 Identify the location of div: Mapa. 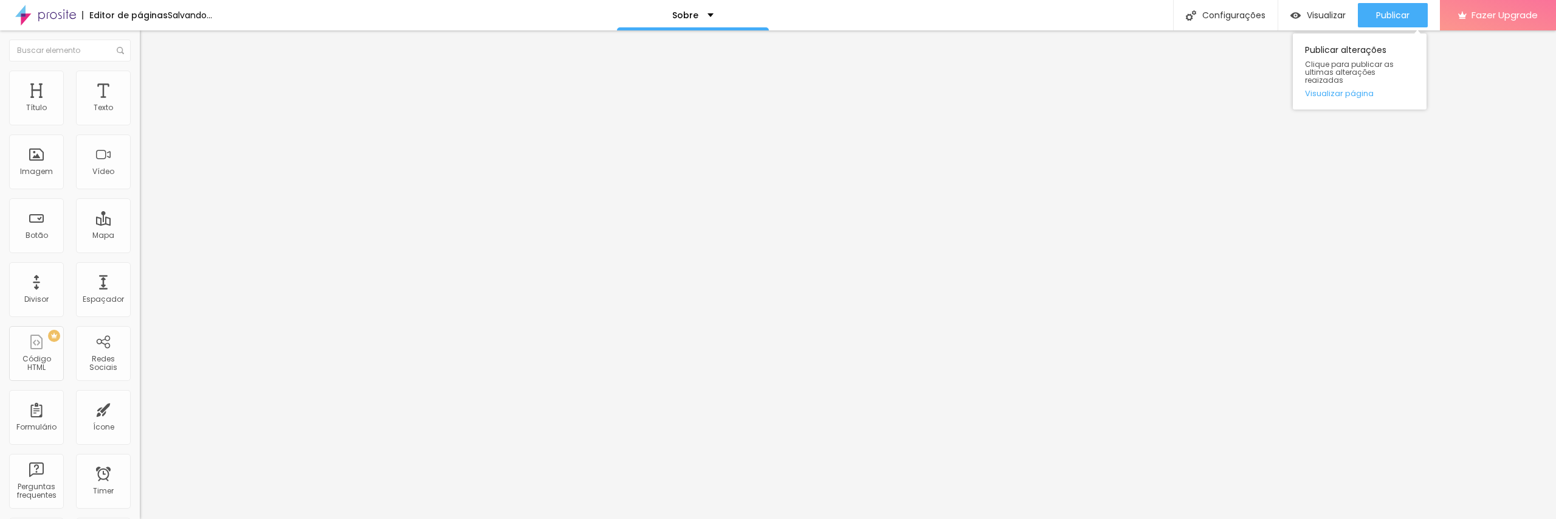
(103, 235).